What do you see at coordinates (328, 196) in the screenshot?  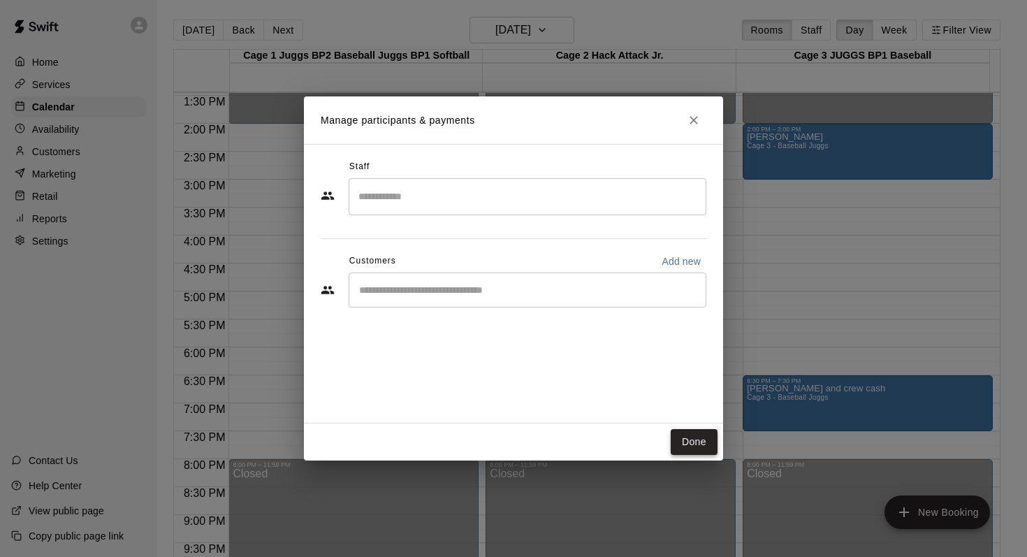 I see `svg: Staff` at bounding box center [328, 196].